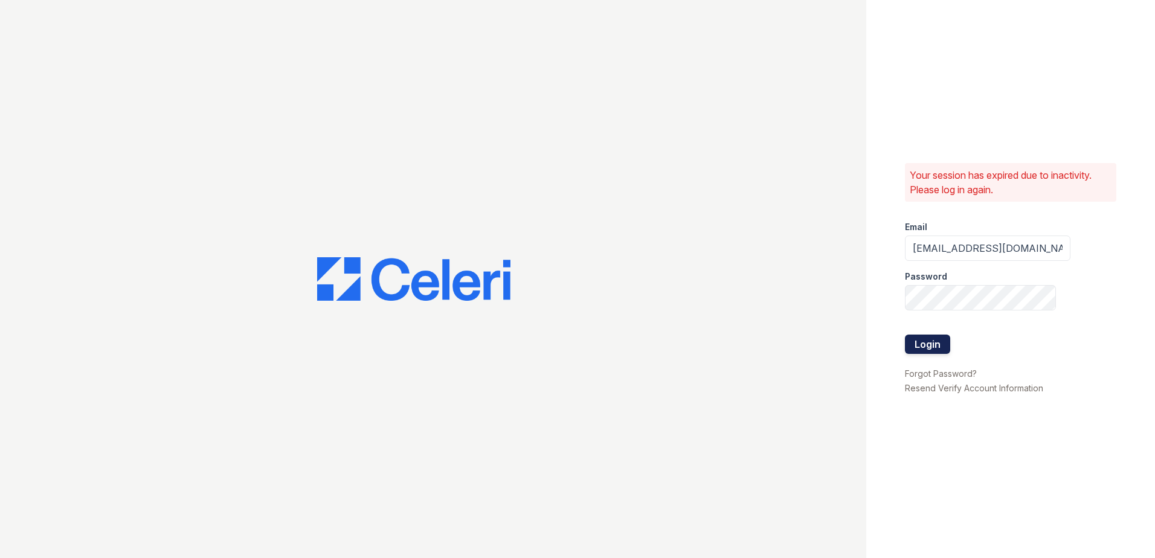  Describe the element at coordinates (974, 388) in the screenshot. I see `a: Resend Verify Account Information` at that location.